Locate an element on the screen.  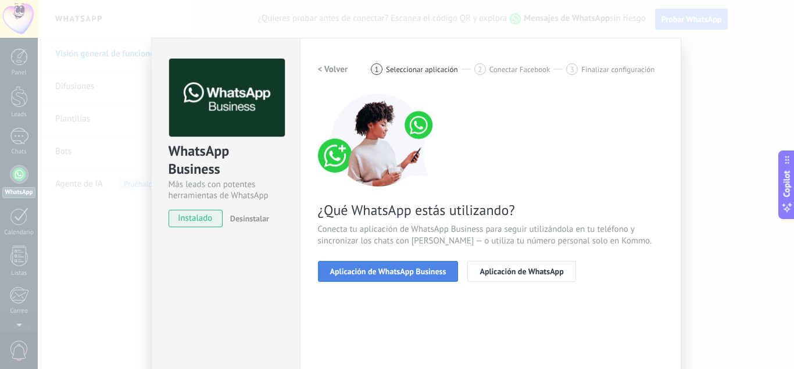
button: < Volver is located at coordinates (333, 69).